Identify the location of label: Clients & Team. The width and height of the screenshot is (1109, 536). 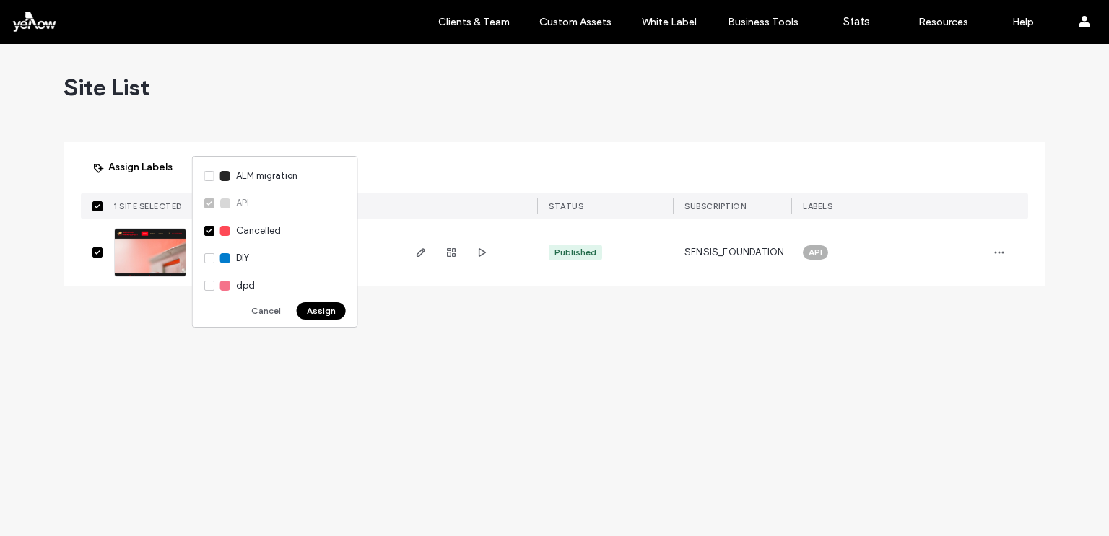
(474, 22).